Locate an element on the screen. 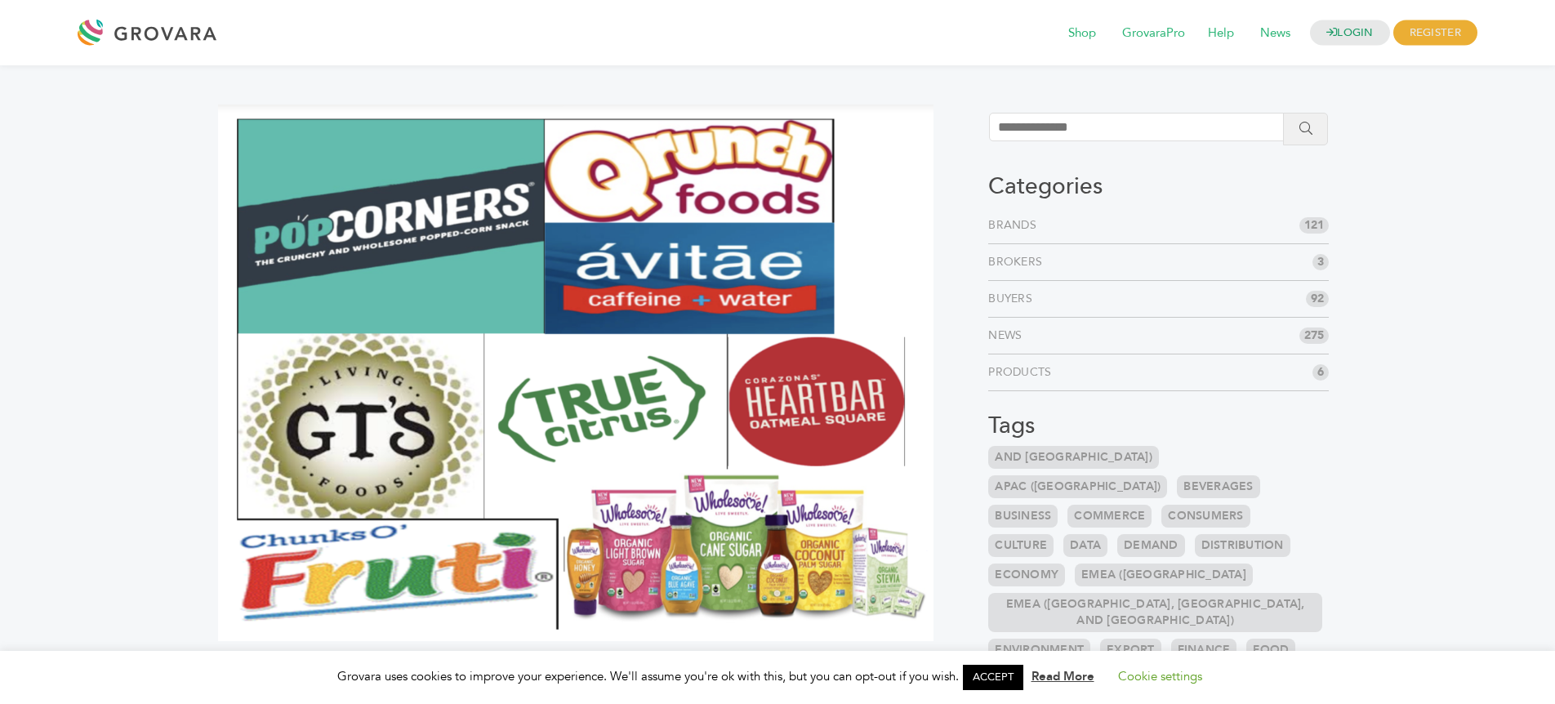 The image size is (1555, 704). a: Consumers is located at coordinates (1205, 516).